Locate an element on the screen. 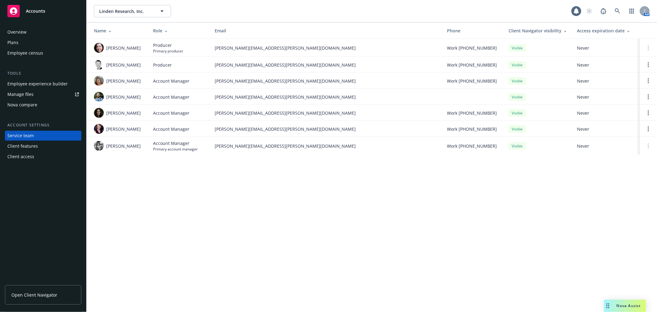 Image resolution: width=657 pixels, height=312 pixels. a: Employee census is located at coordinates (43, 53).